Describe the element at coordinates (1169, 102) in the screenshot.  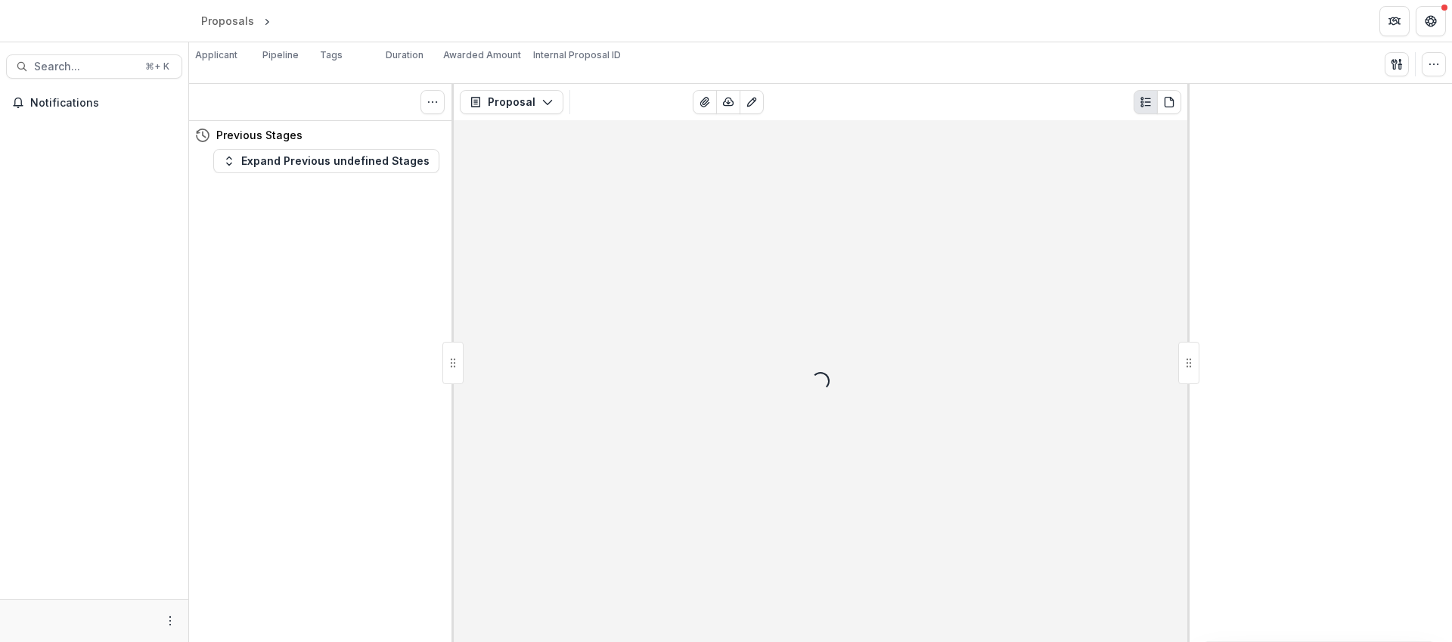
I see `button: PDF view` at that location.